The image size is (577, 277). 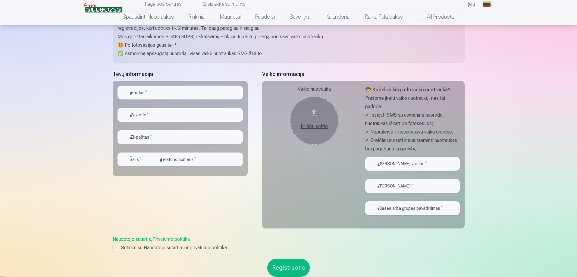 I want to click on a: Suvenyrai, so click(x=301, y=17).